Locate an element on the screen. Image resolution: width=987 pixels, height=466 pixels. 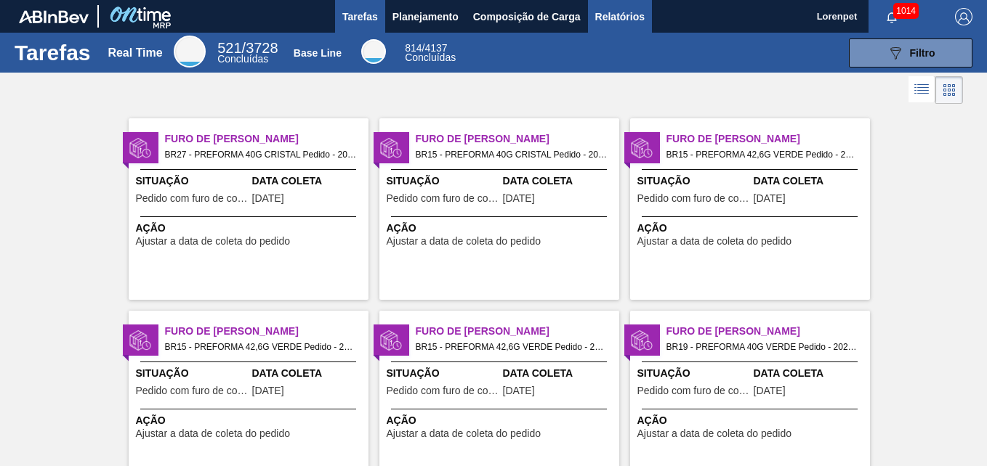
span: BR15 - PREFORMA 42,6G VERDE Pedido - 2037136 is located at coordinates (261, 347).